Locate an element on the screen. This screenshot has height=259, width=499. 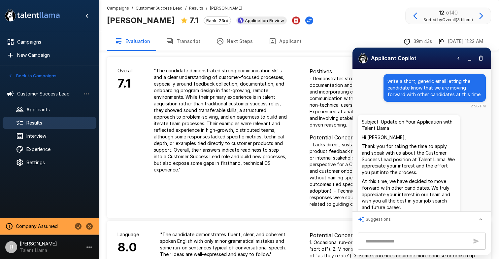
div: View profile in Ashby is located at coordinates (261, 20).